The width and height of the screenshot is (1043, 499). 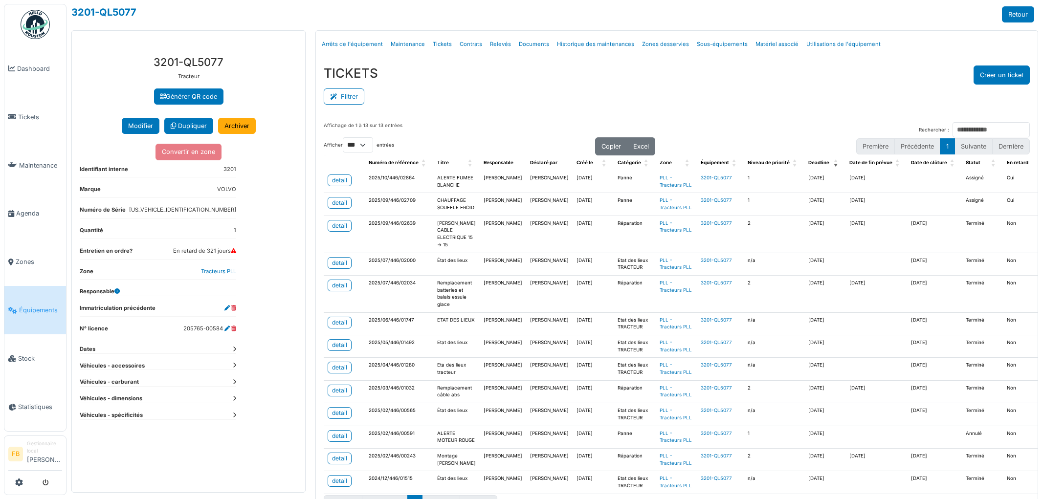 I want to click on td: 2025/04/446/01280, so click(x=399, y=369).